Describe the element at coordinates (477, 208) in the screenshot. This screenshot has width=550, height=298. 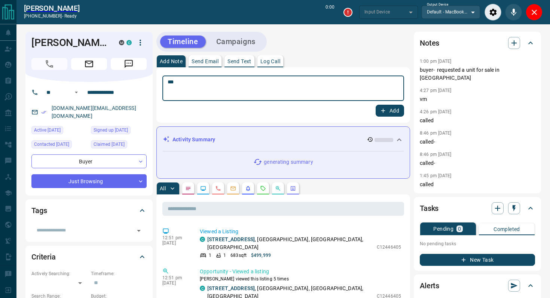
I see `div: Tasks` at that location.